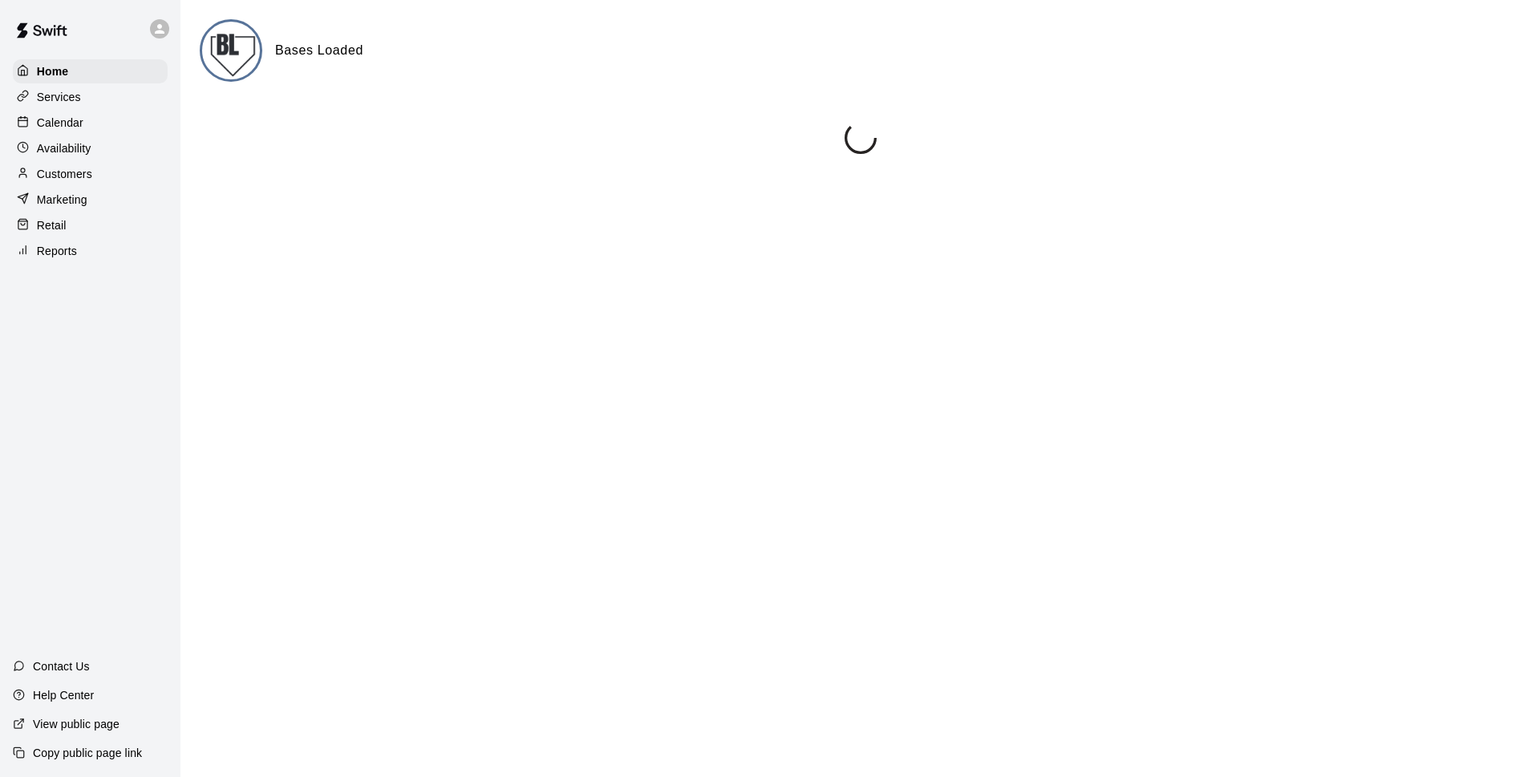  I want to click on p: Customers, so click(64, 174).